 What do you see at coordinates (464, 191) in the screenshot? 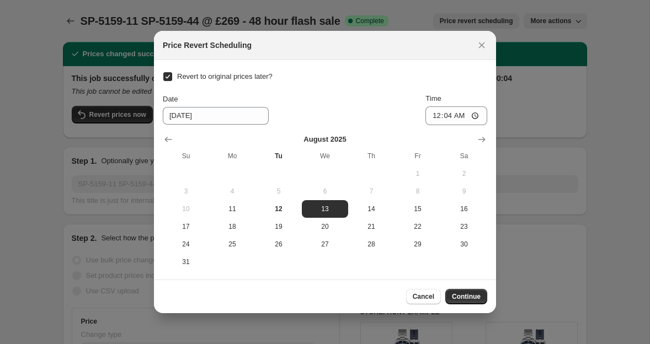
I see `span: 9` at bounding box center [464, 191].